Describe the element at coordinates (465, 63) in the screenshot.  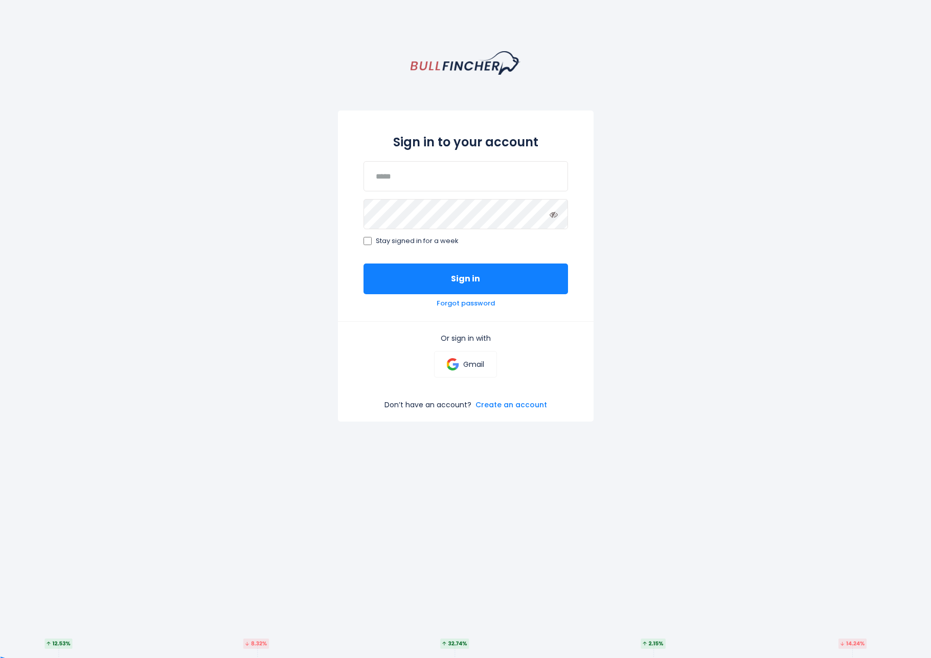
I see `a: homepage` at that location.